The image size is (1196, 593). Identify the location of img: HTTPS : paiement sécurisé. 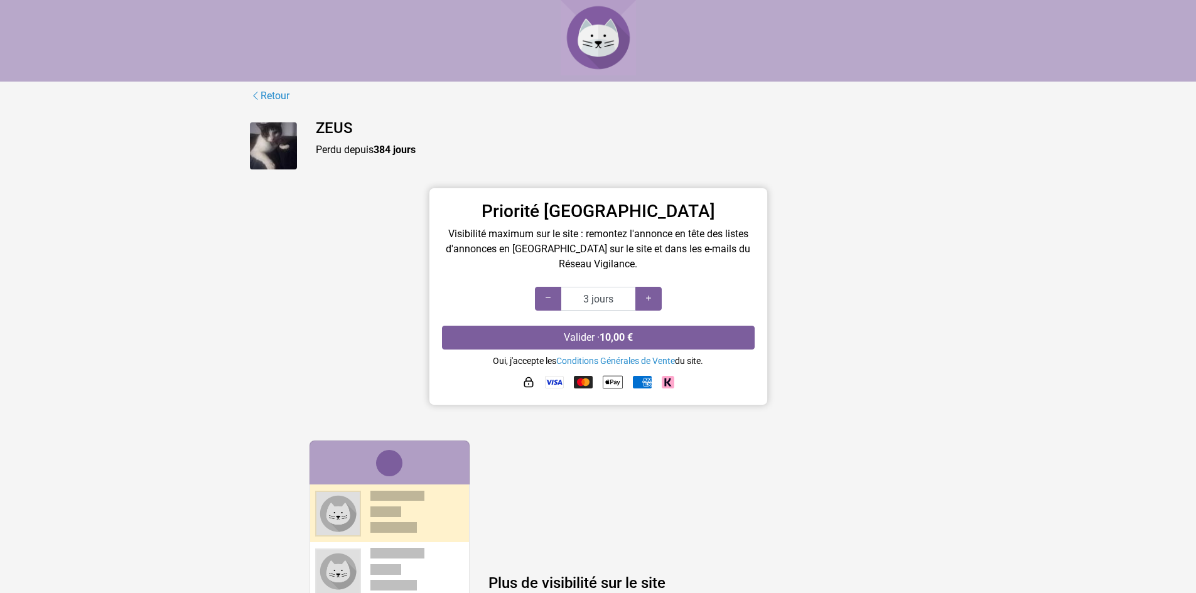
(528, 382).